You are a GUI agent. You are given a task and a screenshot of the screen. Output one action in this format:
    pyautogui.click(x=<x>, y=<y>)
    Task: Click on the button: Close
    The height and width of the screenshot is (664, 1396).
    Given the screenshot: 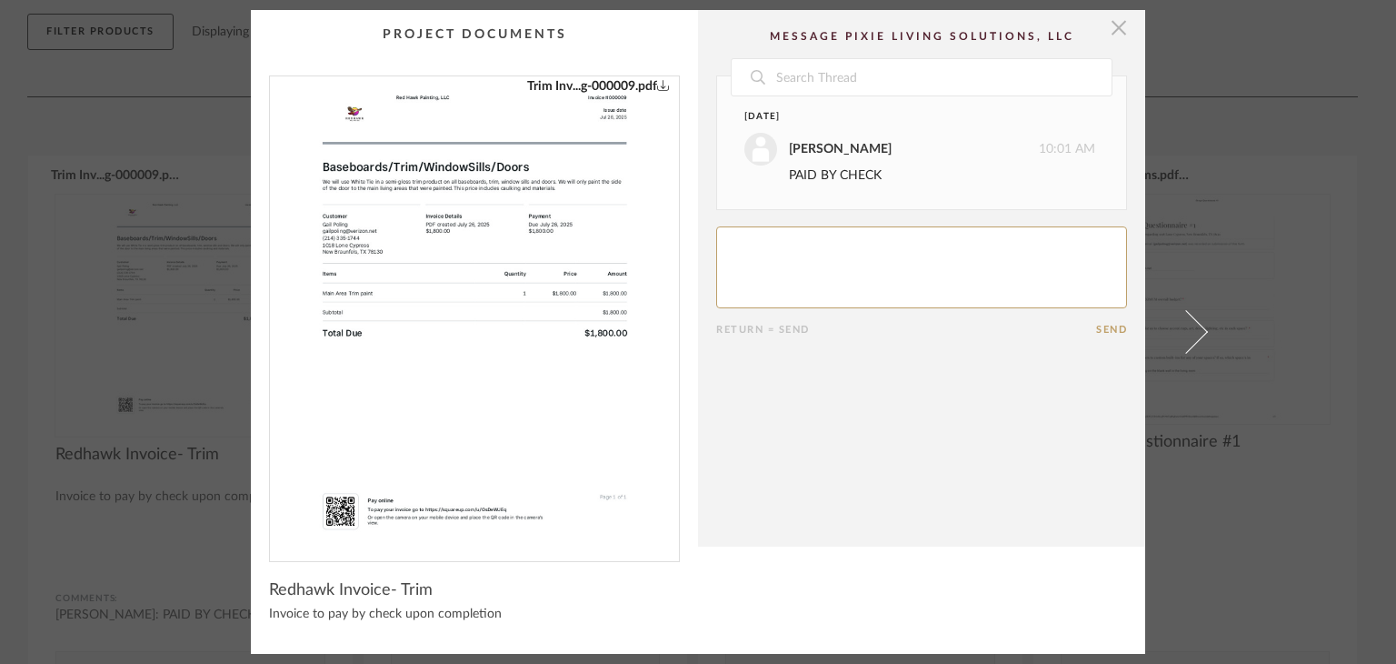 What is the action you would take?
    pyautogui.click(x=1119, y=28)
    